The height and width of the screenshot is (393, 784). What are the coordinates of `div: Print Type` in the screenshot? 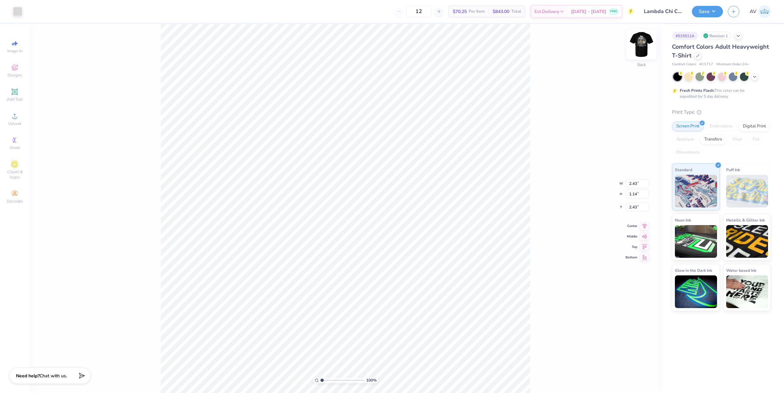 It's located at (721, 112).